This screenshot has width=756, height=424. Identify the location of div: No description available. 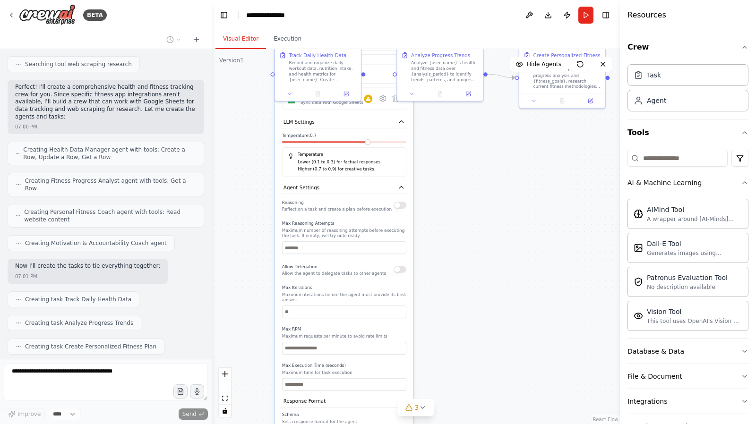
(687, 287).